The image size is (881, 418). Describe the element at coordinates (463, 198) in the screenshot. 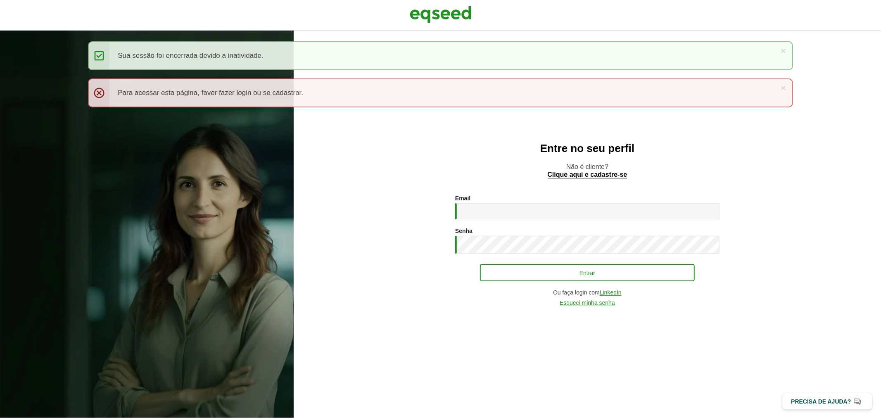

I see `label: Email` at that location.